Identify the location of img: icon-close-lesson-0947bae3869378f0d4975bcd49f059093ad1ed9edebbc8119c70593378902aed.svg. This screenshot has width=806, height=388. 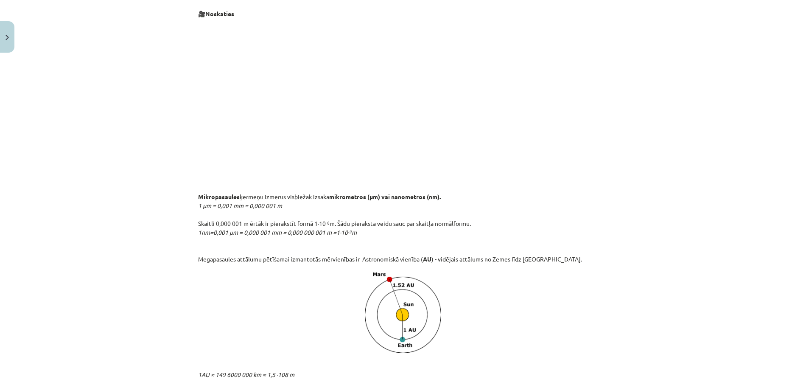
(7, 37).